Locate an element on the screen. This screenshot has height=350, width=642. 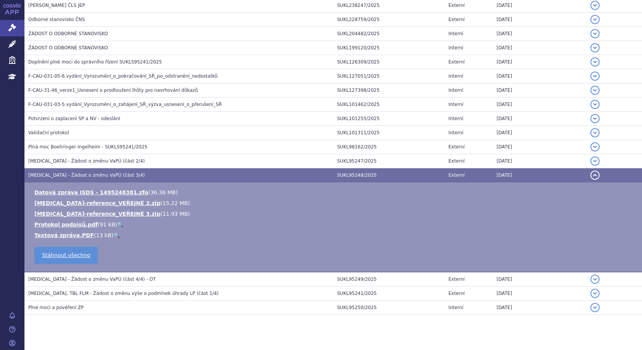
span: Potvrzení o zaplacení SP a NV - odeslání is located at coordinates (74, 118).